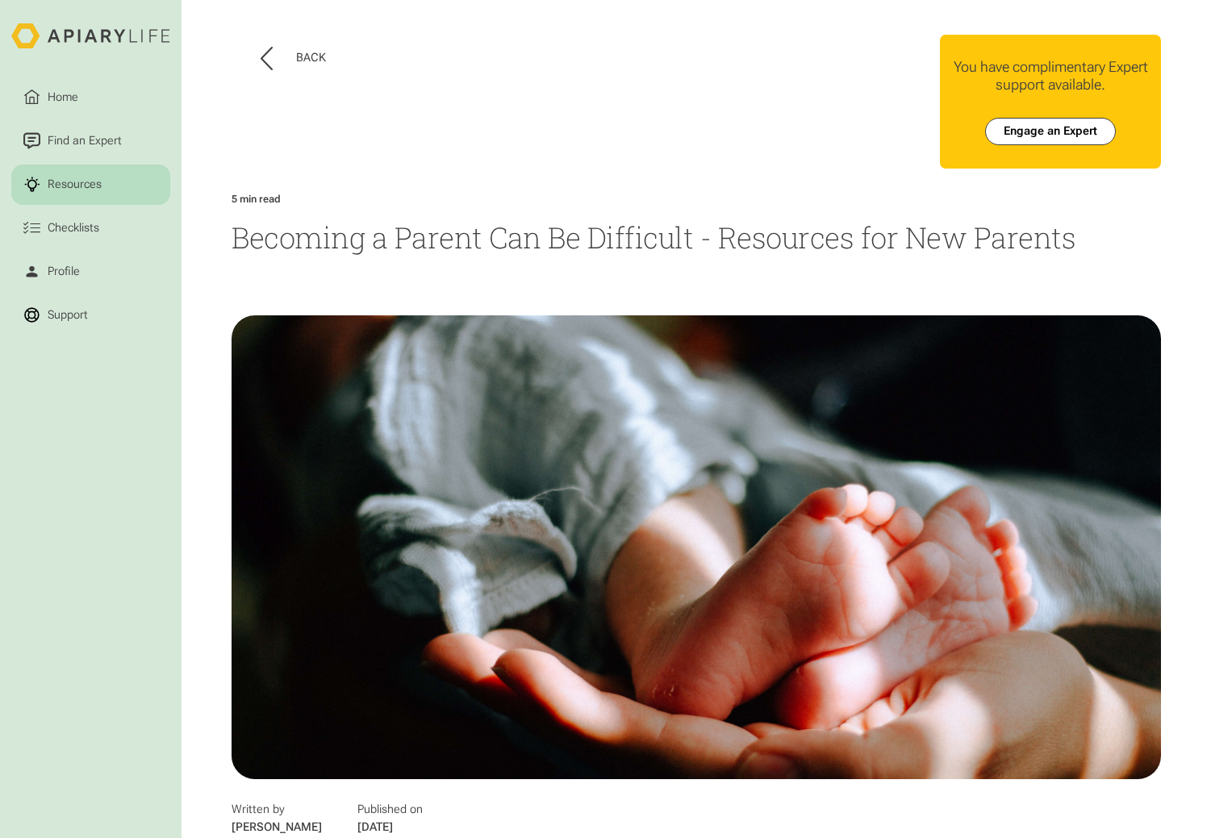 This screenshot has width=1211, height=838. What do you see at coordinates (63, 98) in the screenshot?
I see `div: Home` at bounding box center [63, 98].